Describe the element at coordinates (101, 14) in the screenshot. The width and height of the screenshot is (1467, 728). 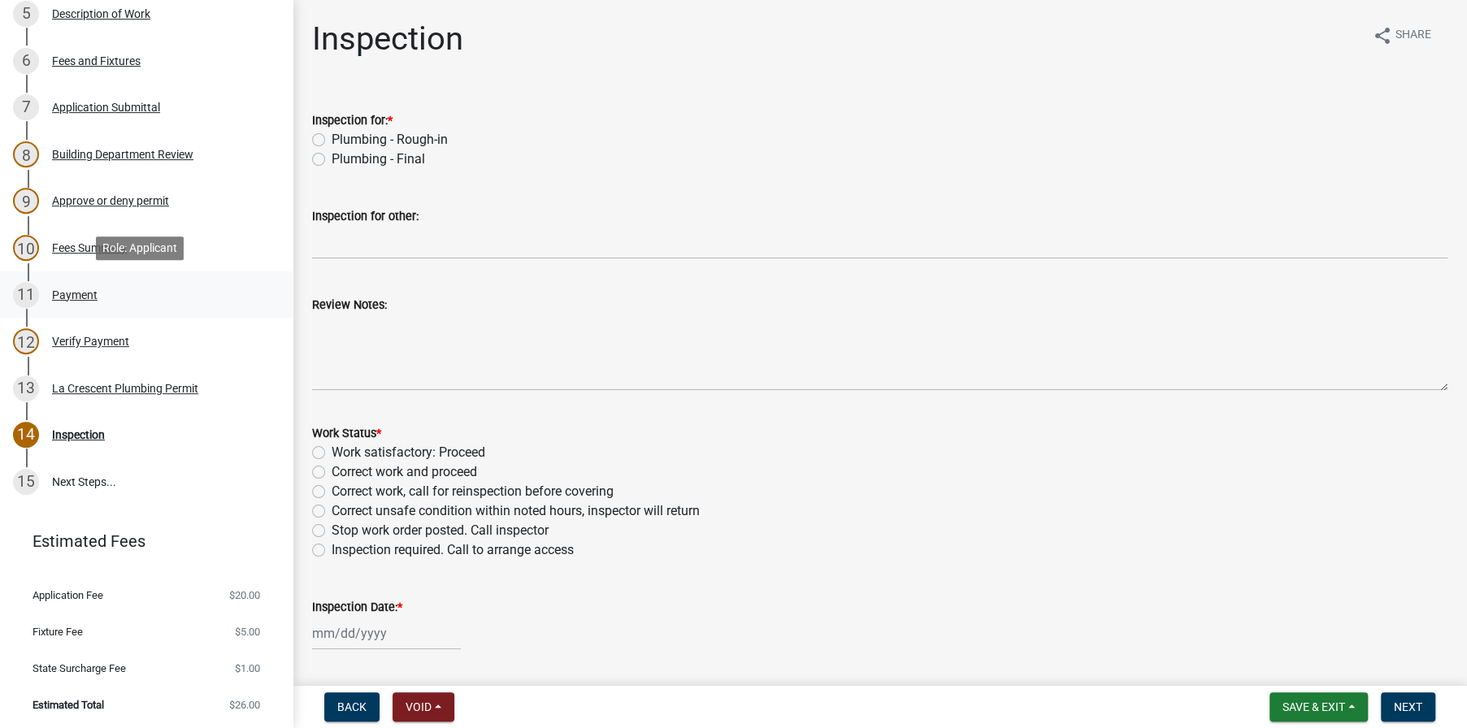
I see `div: Description of Work` at that location.